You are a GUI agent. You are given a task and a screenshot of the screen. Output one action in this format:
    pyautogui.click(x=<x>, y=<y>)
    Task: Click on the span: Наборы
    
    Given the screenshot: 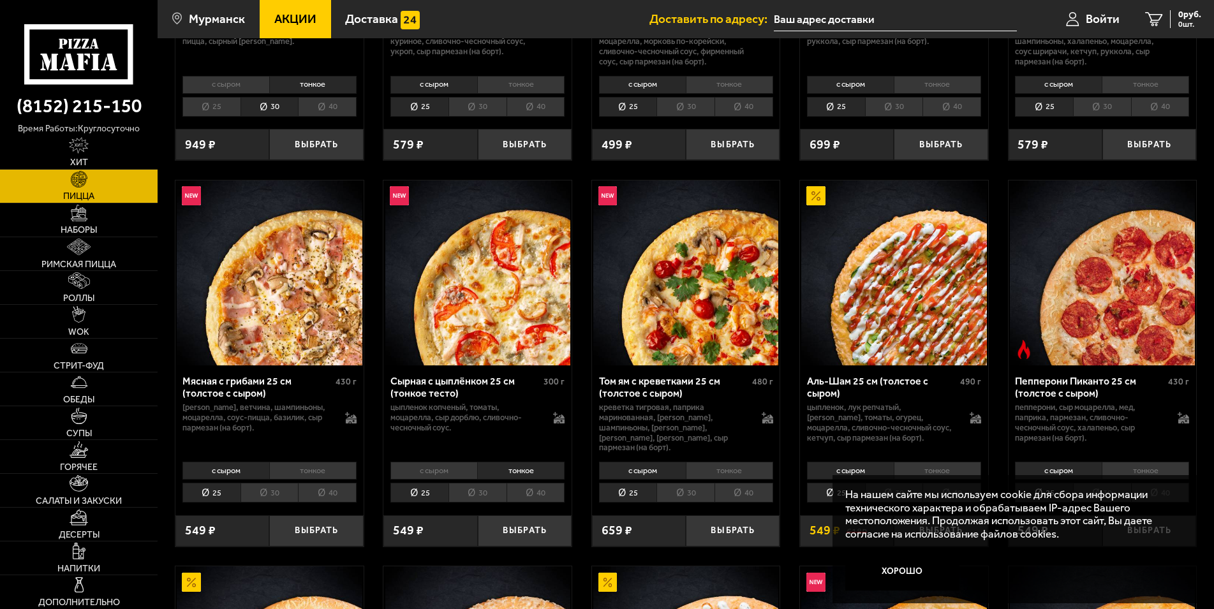 What is the action you would take?
    pyautogui.click(x=78, y=230)
    